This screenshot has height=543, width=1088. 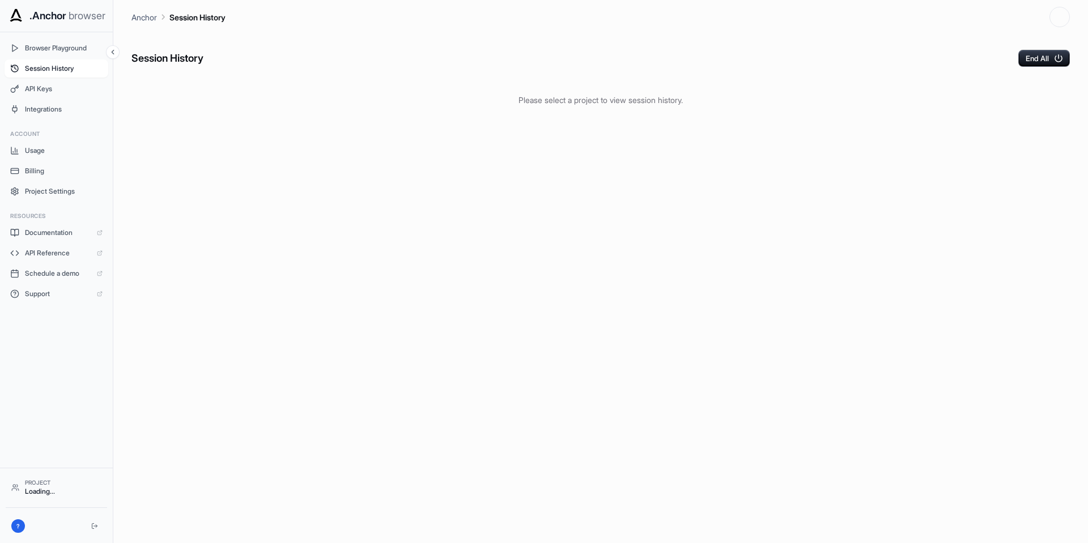 What do you see at coordinates (56, 216) in the screenshot?
I see `h3: Resources` at bounding box center [56, 216].